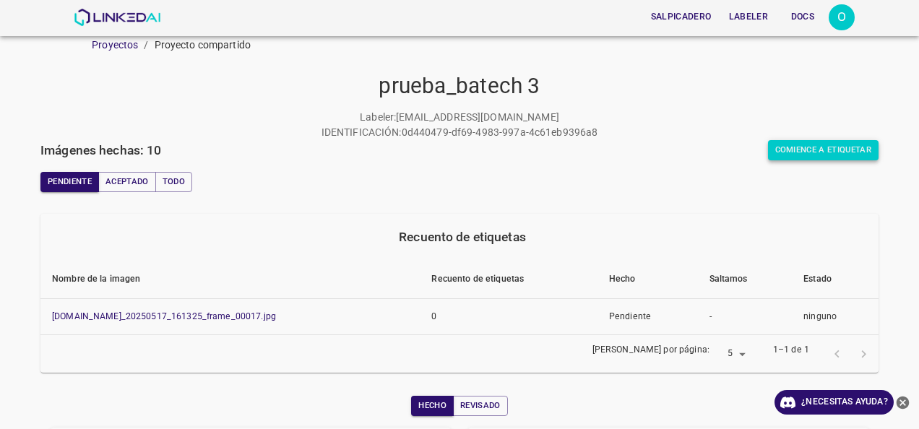 Image resolution: width=919 pixels, height=429 pixels. Describe the element at coordinates (648, 280) in the screenshot. I see `th: Hecho` at that location.